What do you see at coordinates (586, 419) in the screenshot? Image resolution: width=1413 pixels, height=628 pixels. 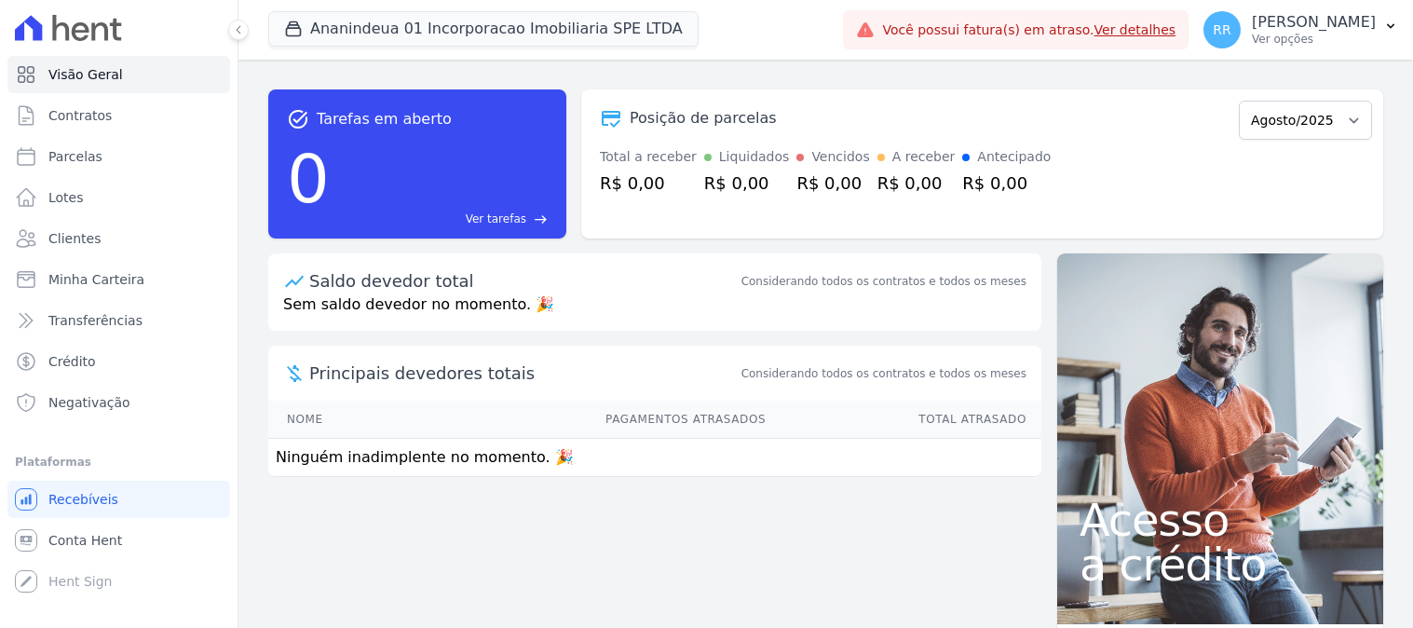 I see `th: Pagamentos Atrasados` at bounding box center [586, 419].